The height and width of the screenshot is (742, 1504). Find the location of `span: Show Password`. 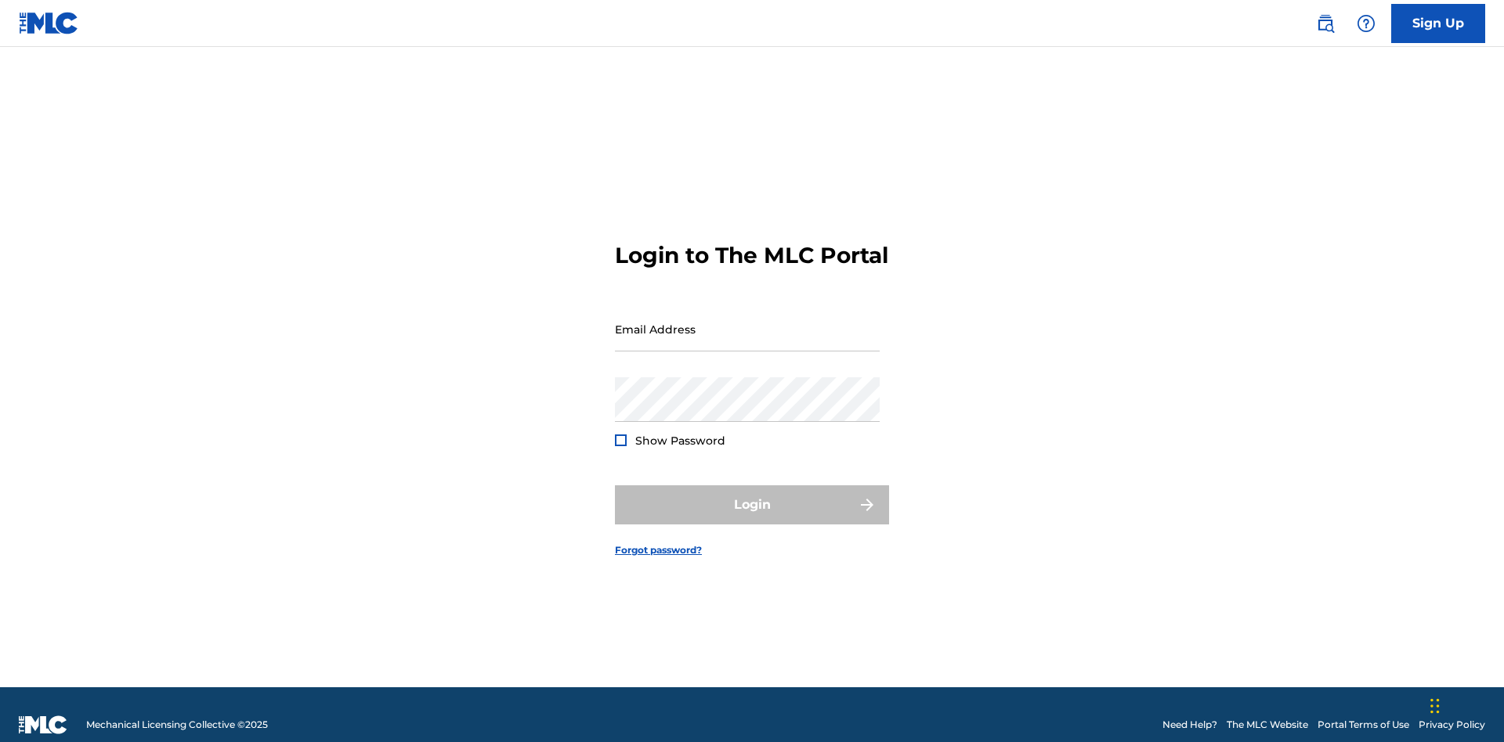

span: Show Password is located at coordinates (680, 441).